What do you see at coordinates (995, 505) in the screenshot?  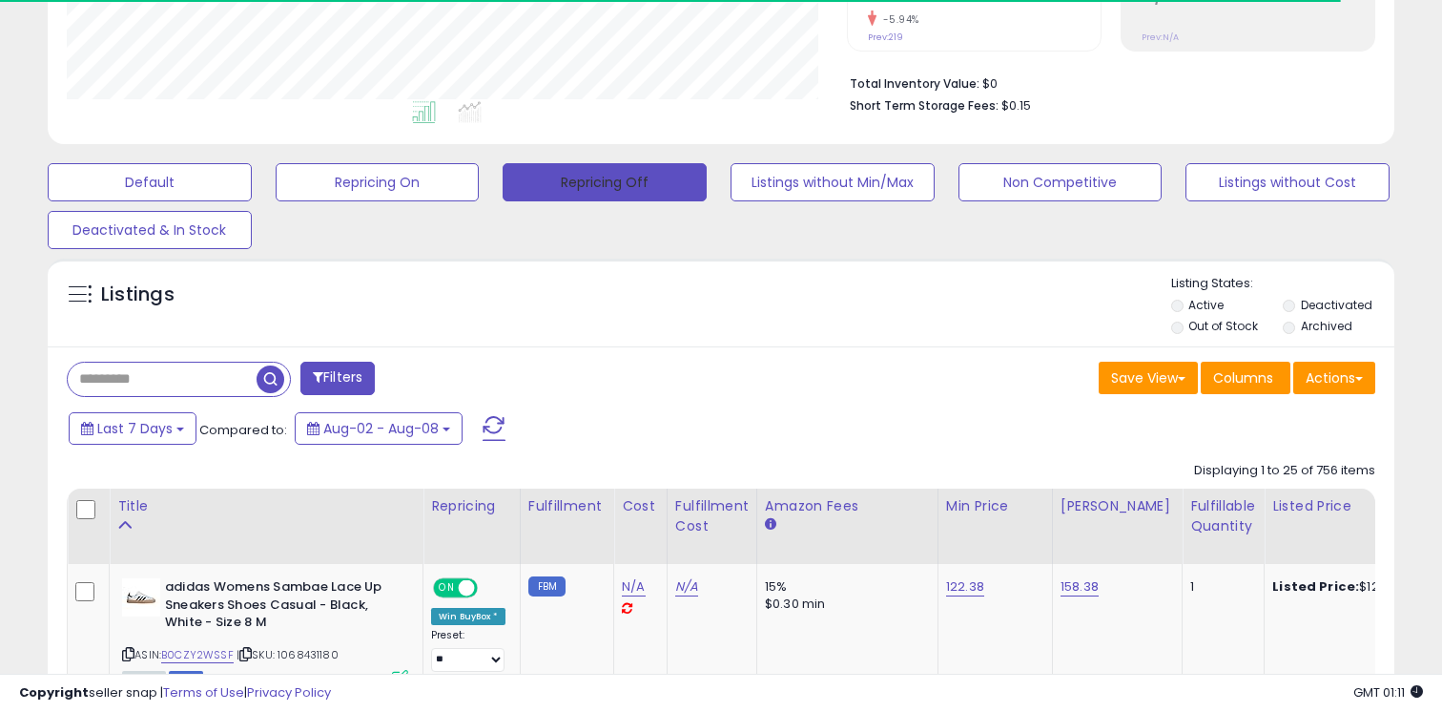 I see `div: Min Price` at bounding box center [995, 505].